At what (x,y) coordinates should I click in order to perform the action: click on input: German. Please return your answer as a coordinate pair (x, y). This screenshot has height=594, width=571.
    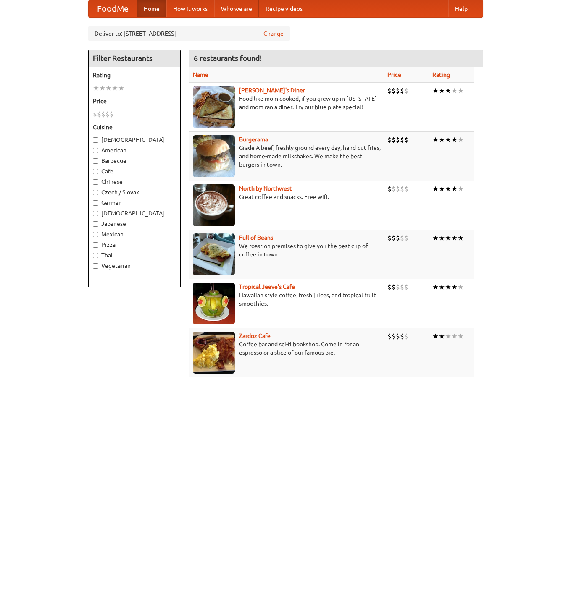
    Looking at the image, I should click on (95, 203).